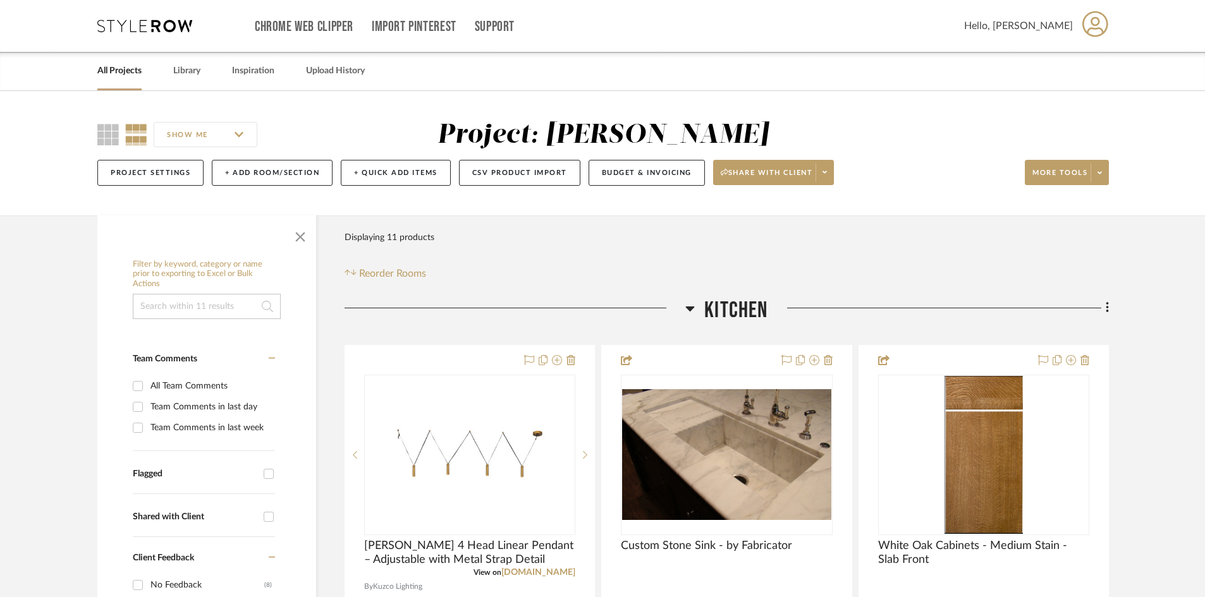  What do you see at coordinates (414, 27) in the screenshot?
I see `a: Import Pinterest` at bounding box center [414, 27].